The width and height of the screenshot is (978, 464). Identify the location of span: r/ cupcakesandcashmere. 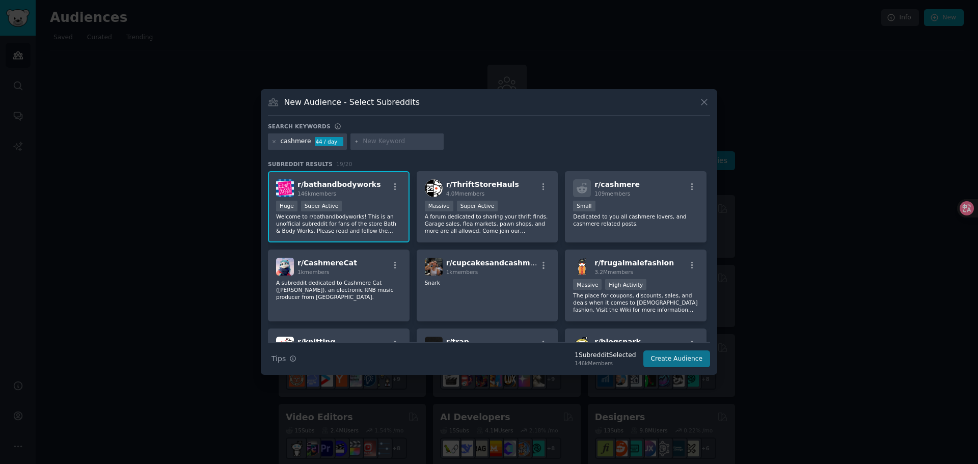
(495, 263).